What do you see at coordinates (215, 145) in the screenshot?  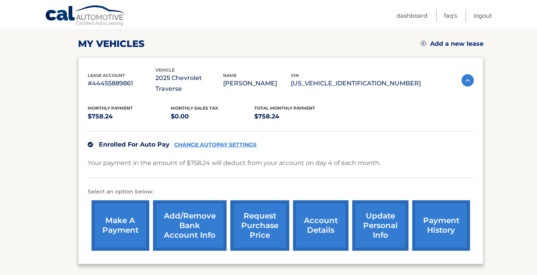 I see `a: CHANGE AUTOPAY SETTINGS` at bounding box center [215, 145].